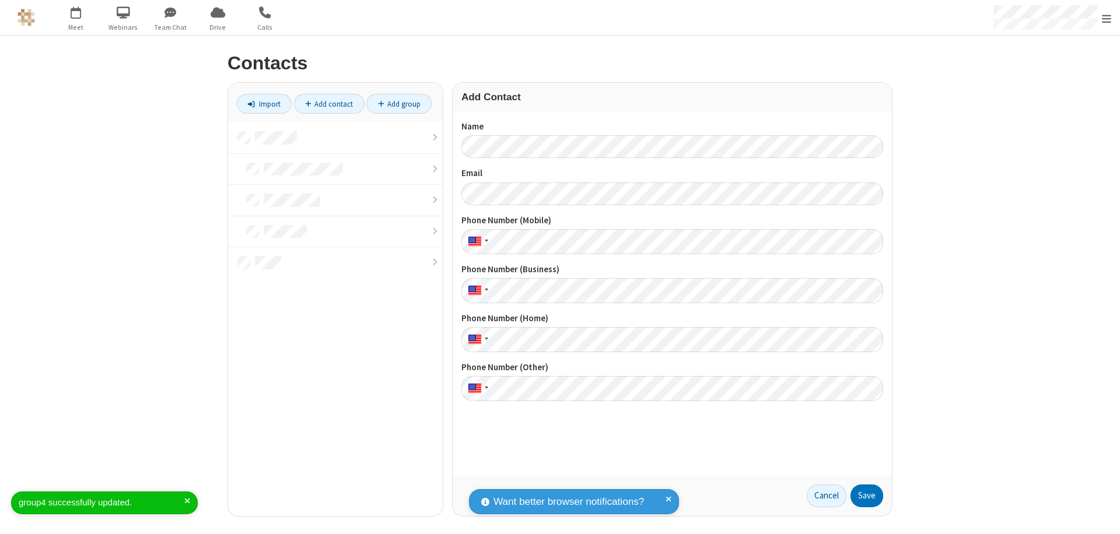 This screenshot has height=534, width=1120. What do you see at coordinates (672, 269) in the screenshot?
I see `label: Phone Number (Business)` at bounding box center [672, 269].